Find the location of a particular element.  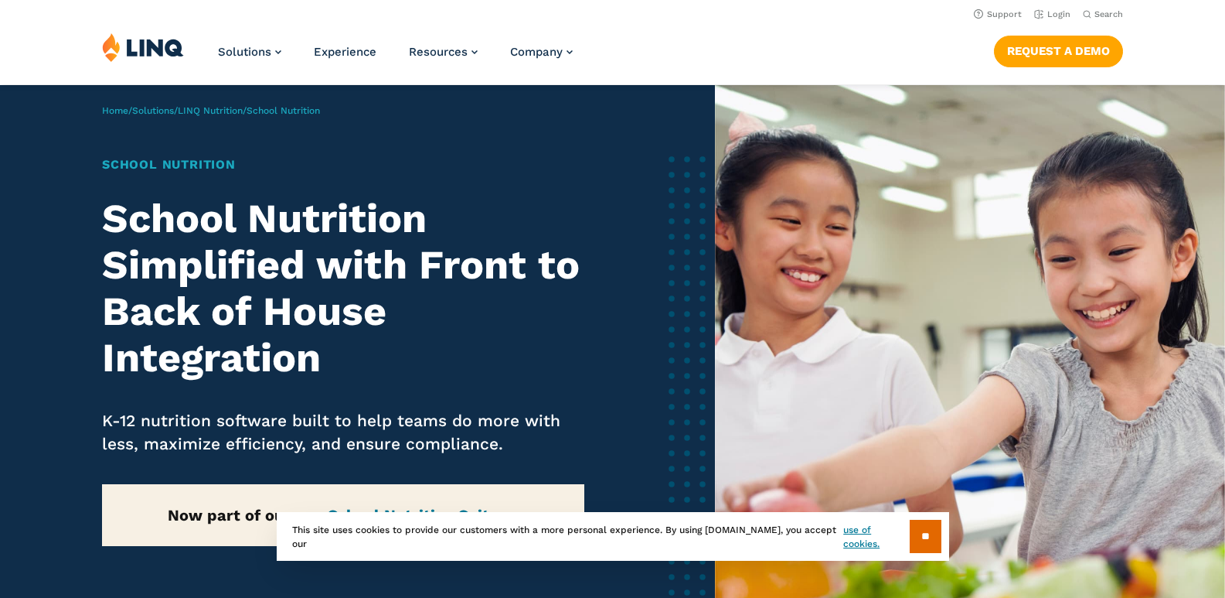

a: Support is located at coordinates (998, 14).